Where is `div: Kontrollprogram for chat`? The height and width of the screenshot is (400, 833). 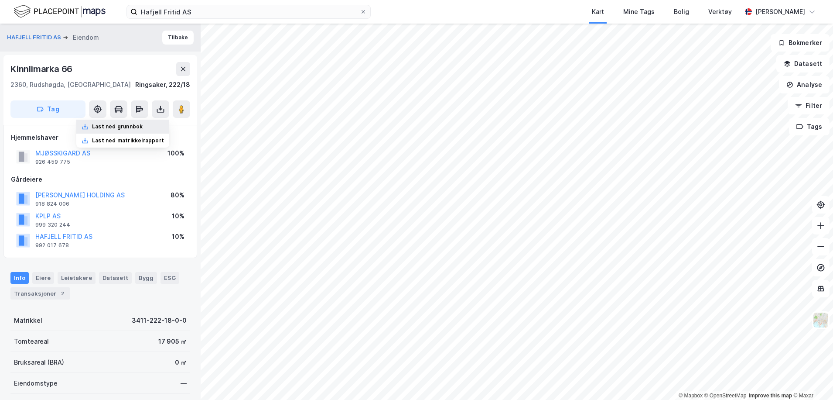 div: Kontrollprogram for chat is located at coordinates (811, 379).